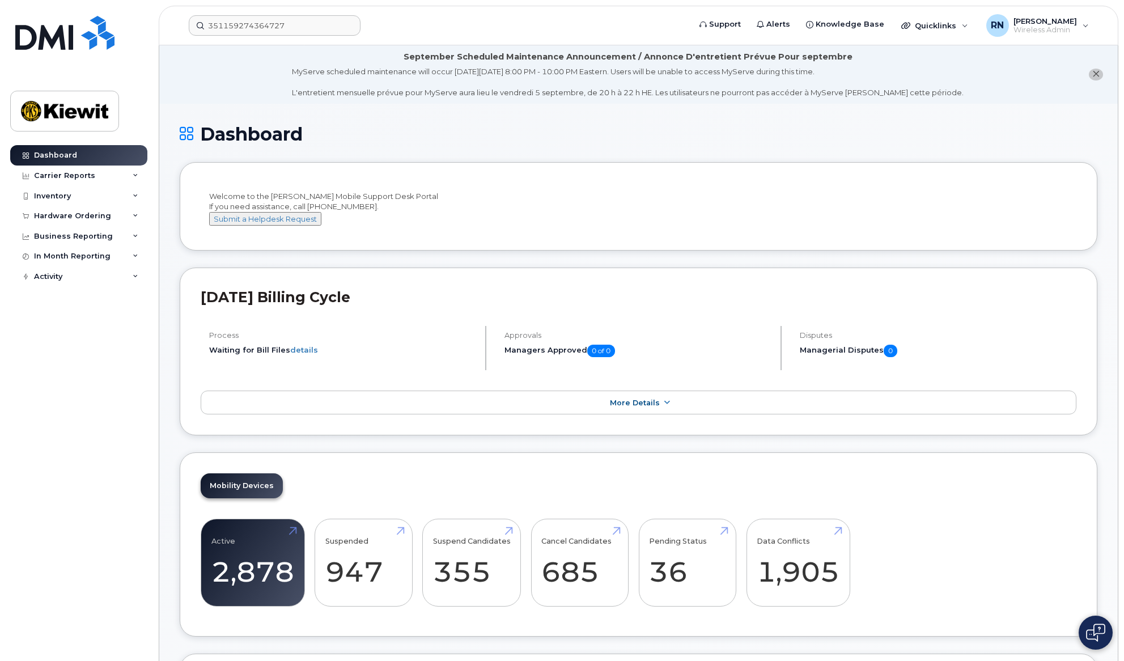 The width and height of the screenshot is (1124, 661). What do you see at coordinates (579, 563) in the screenshot?
I see `a: Cancel Candidates 685` at bounding box center [579, 563].